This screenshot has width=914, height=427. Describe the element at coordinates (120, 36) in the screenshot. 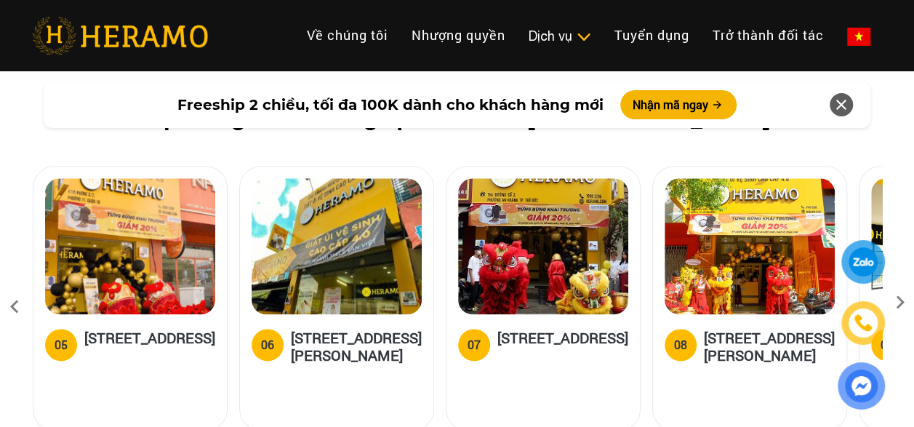

I see `img: heramo-logo.png` at that location.